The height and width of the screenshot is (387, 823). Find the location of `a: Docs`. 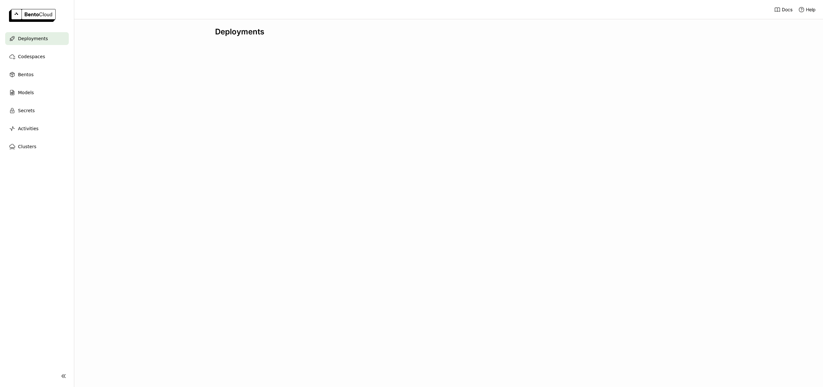

a: Docs is located at coordinates (784, 10).